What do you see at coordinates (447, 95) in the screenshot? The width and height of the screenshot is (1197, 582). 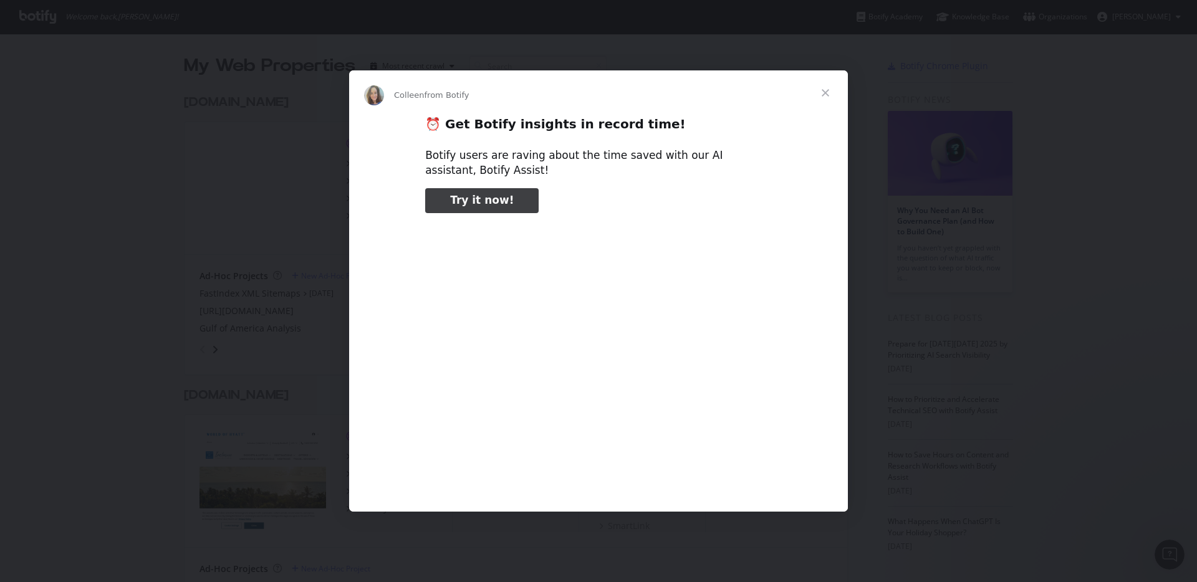 I see `span: from Botify` at bounding box center [447, 95].